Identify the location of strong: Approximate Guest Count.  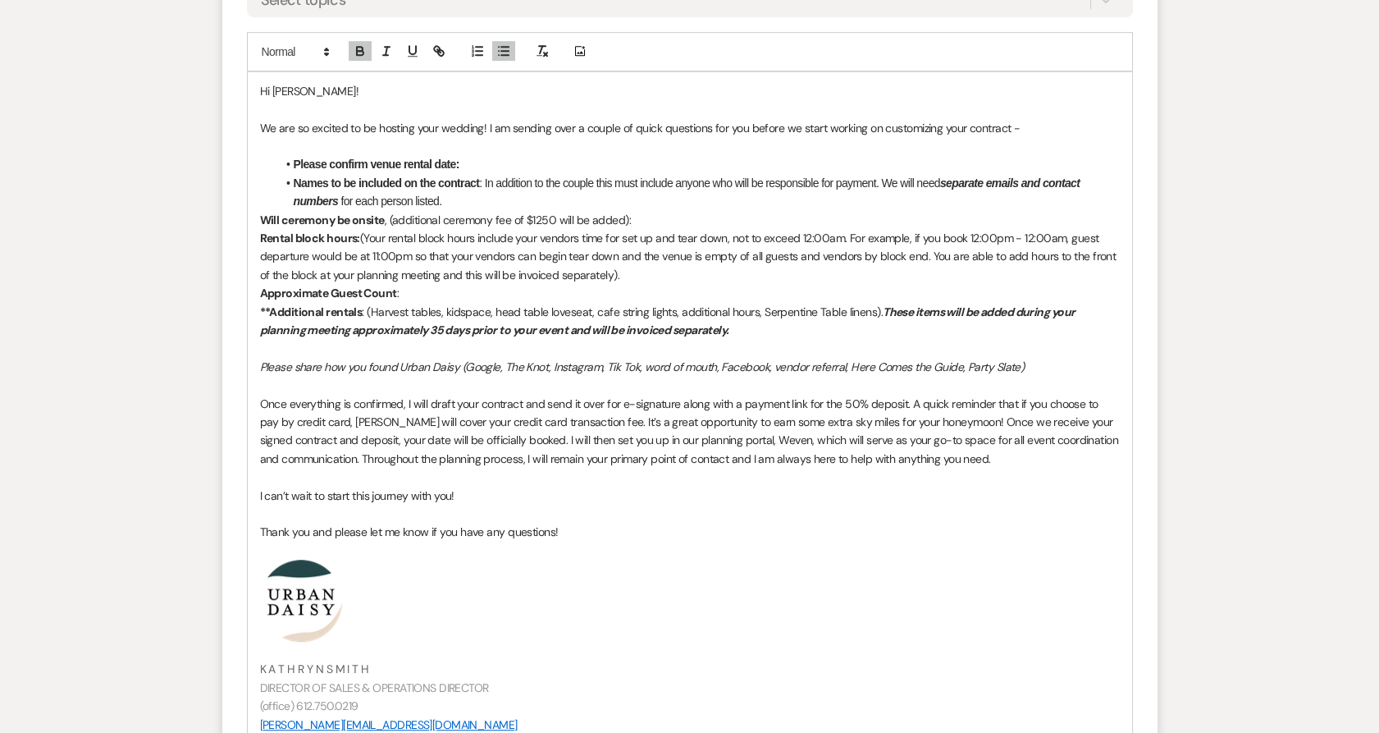
(328, 293).